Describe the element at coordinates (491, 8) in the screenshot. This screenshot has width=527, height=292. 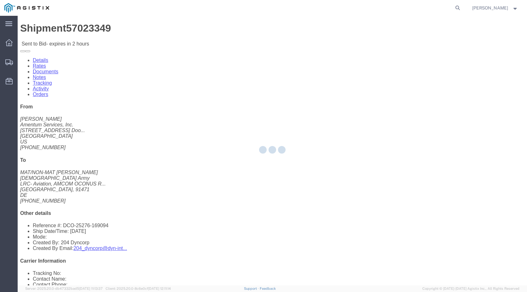
I see `span: Margeaux Komornik` at that location.